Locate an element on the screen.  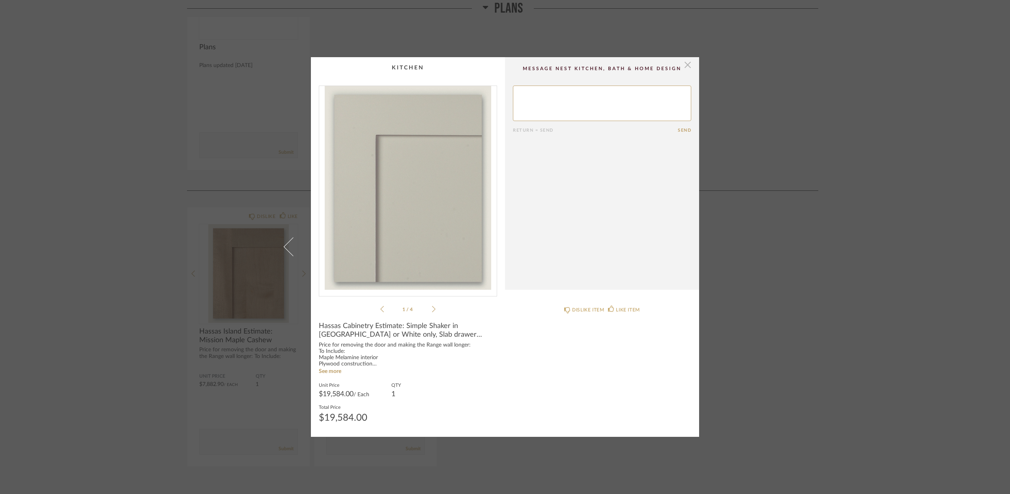
label: QTY is located at coordinates (396, 385).